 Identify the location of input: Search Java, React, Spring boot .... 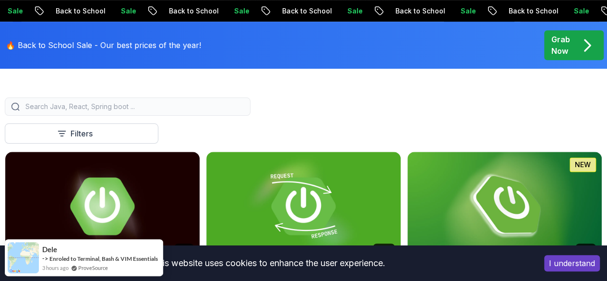
(134, 107).